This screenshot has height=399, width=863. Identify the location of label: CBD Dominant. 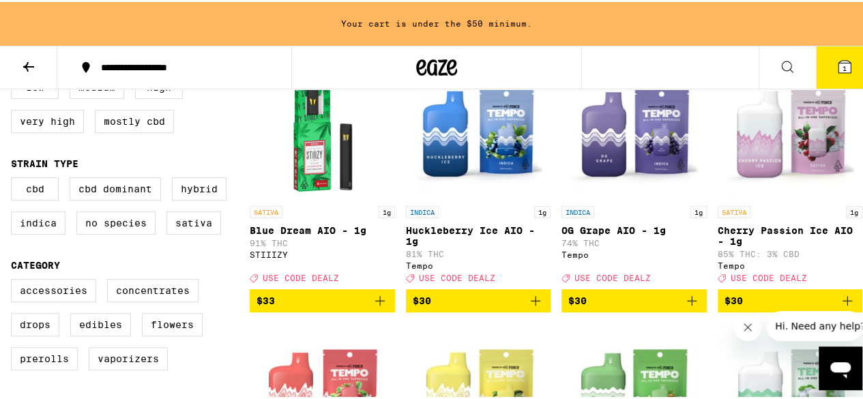
(115, 187).